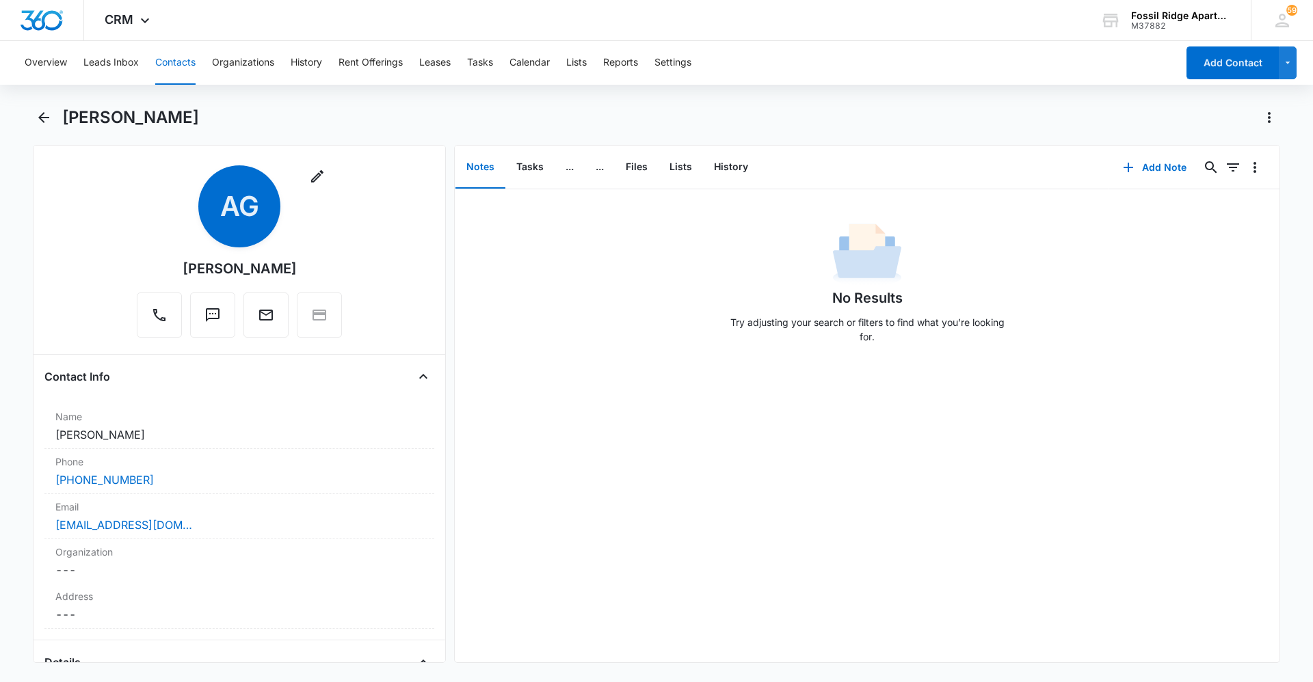 The width and height of the screenshot is (1313, 682). Describe the element at coordinates (435, 63) in the screenshot. I see `button: Leases` at that location.